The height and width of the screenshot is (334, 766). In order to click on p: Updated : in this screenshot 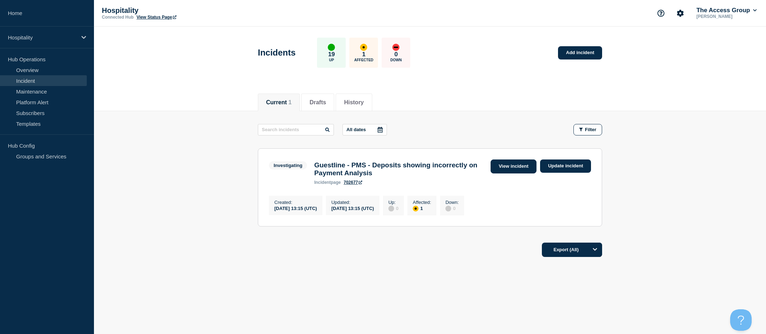, I will do `click(352, 202)`.